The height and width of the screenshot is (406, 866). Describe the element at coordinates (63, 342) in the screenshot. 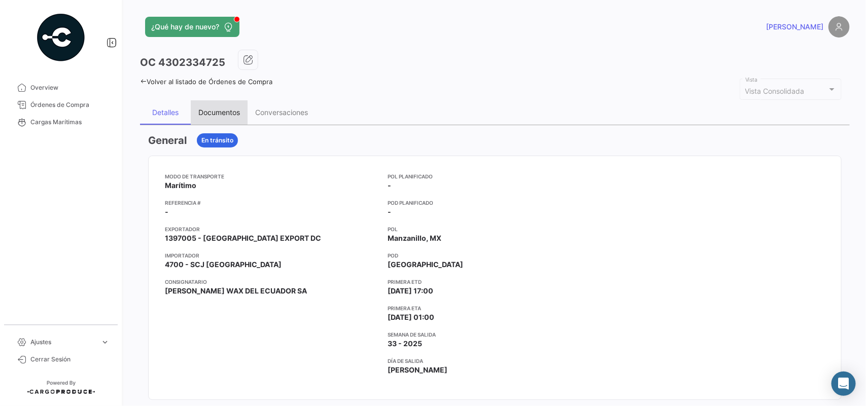

I see `span: Ajustes` at that location.